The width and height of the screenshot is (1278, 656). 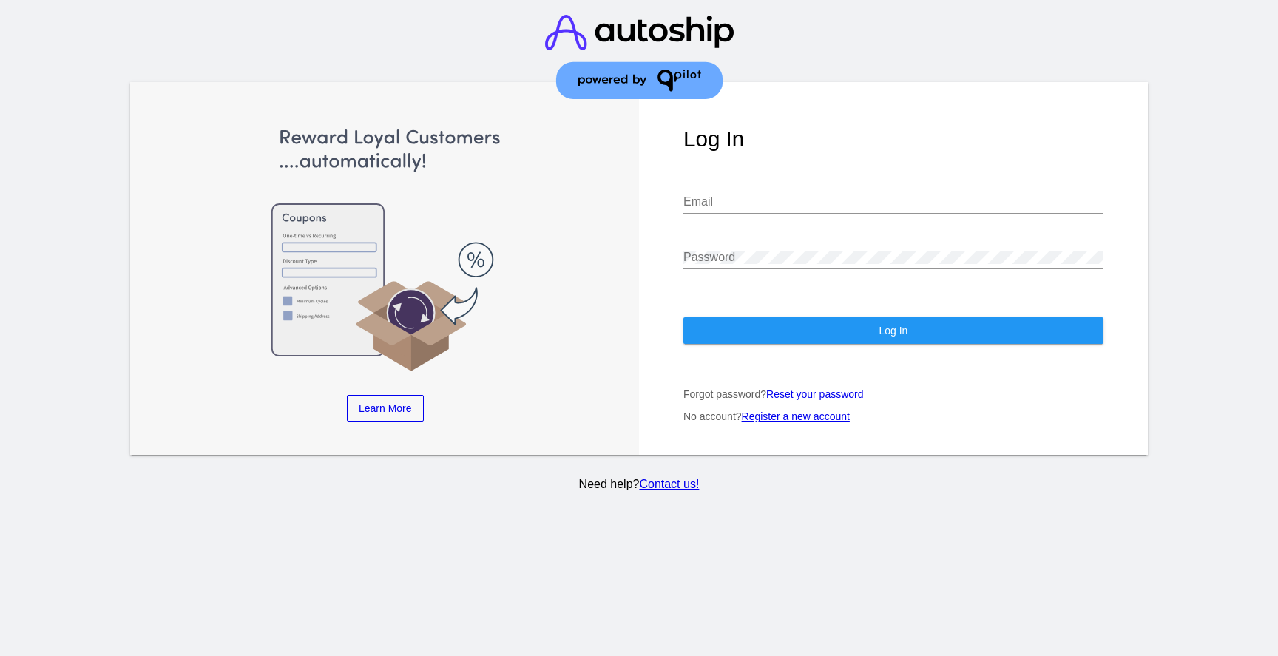 What do you see at coordinates (894, 394) in the screenshot?
I see `p: Forgot password?` at bounding box center [894, 394].